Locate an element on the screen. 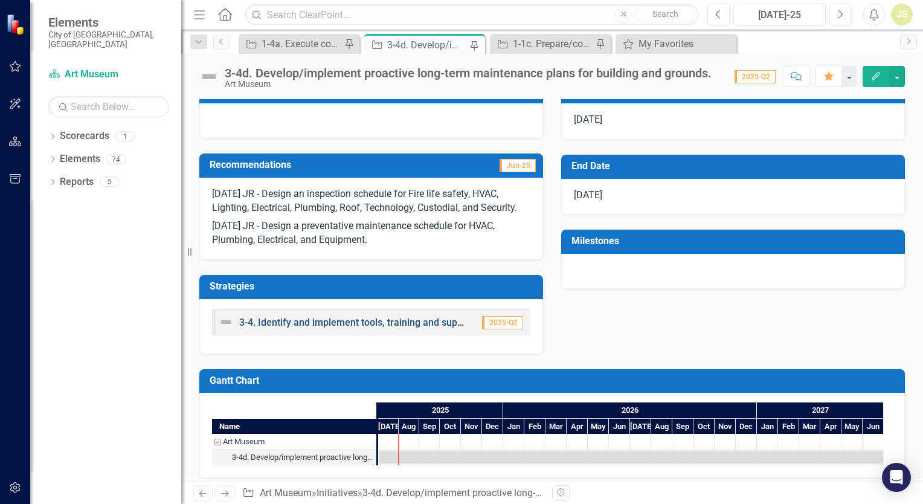 This screenshot has height=504, width=923. div: 74 is located at coordinates (116, 159).